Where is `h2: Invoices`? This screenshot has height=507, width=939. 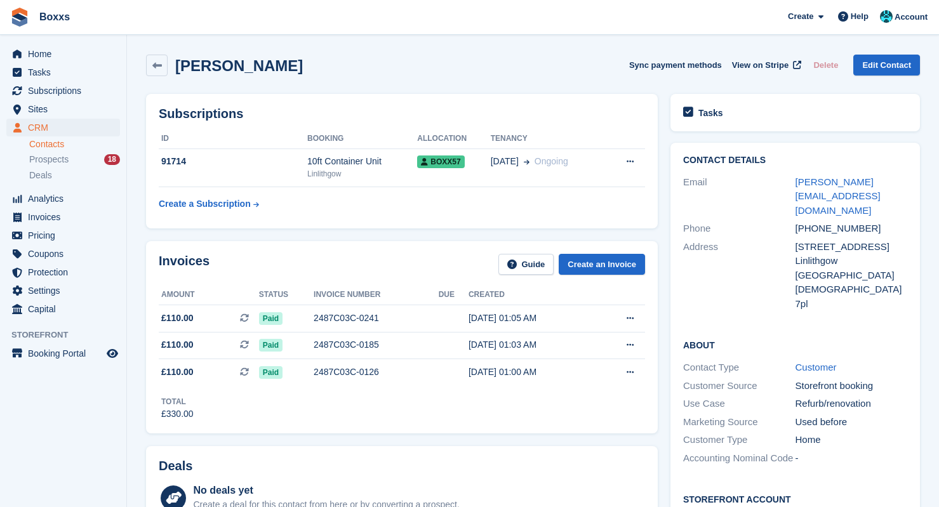
h2: Invoices is located at coordinates (184, 264).